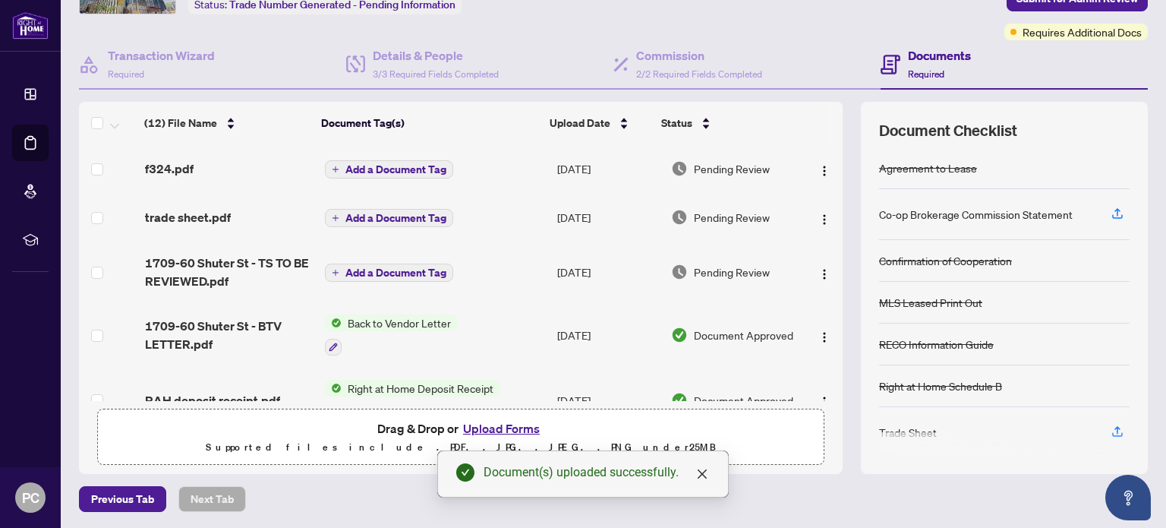 The image size is (1166, 528). Describe the element at coordinates (466, 472) in the screenshot. I see `span: check-circle` at that location.